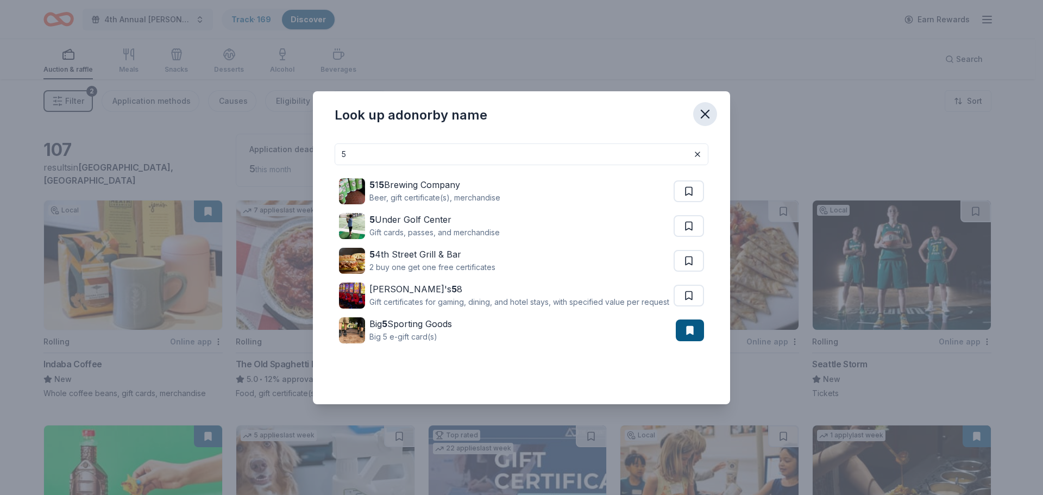  Describe the element at coordinates (435, 233) in the screenshot. I see `div: Gift cards, passes, and merchandise` at that location.